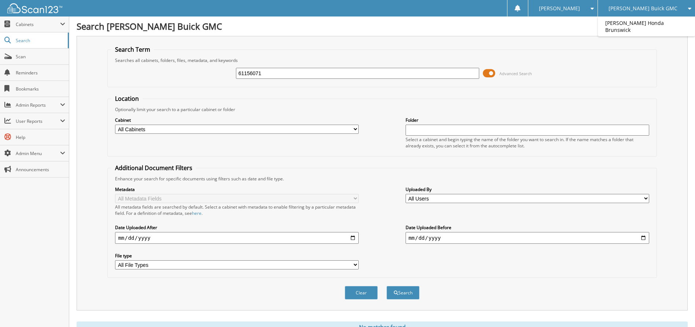 The width and height of the screenshot is (695, 327). What do you see at coordinates (40, 73) in the screenshot?
I see `span: Reminders` at bounding box center [40, 73].